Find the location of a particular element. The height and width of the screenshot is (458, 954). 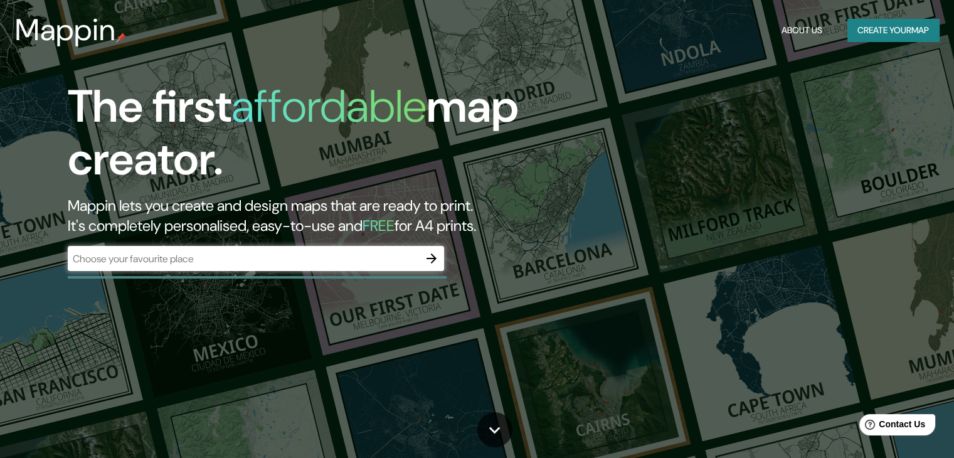

h2: Mappin lets you create and design maps that are ready to print. It's completely personalised, eas... is located at coordinates (306, 216).